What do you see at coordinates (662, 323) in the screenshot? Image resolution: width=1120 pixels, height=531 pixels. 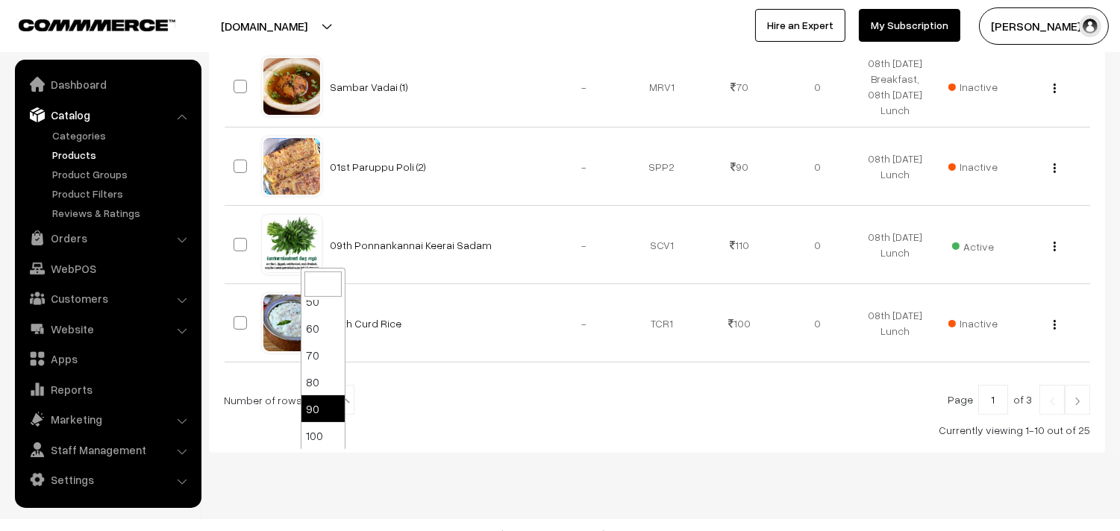 I see `td: TCR1` at bounding box center [662, 323].